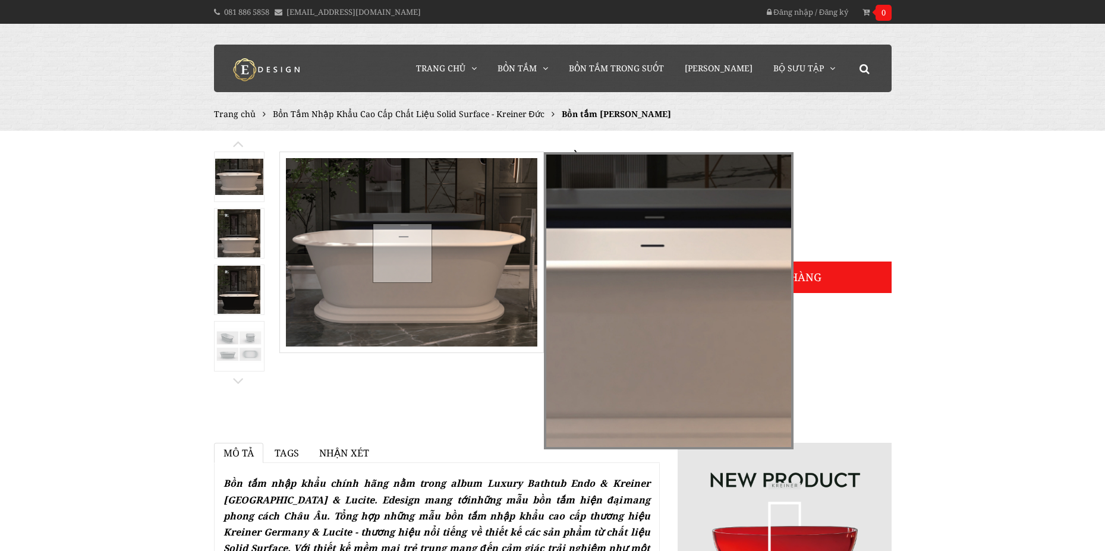 The width and height of the screenshot is (1105, 551). Describe the element at coordinates (616, 68) in the screenshot. I see `span: Bồn Tắm Trong Suốt` at that location.